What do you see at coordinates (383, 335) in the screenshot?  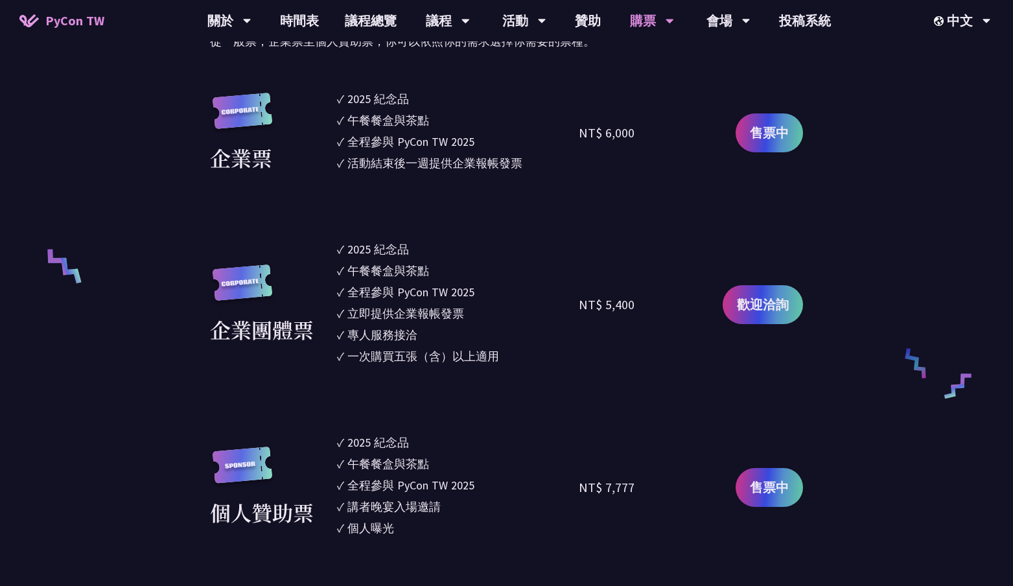 I see `div: 專人服務接洽` at bounding box center [383, 335].